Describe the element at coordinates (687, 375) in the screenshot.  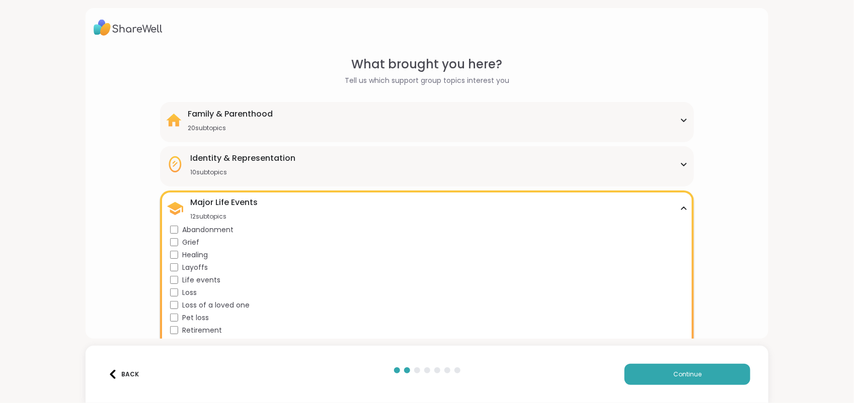
I see `span: Continue` at that location.